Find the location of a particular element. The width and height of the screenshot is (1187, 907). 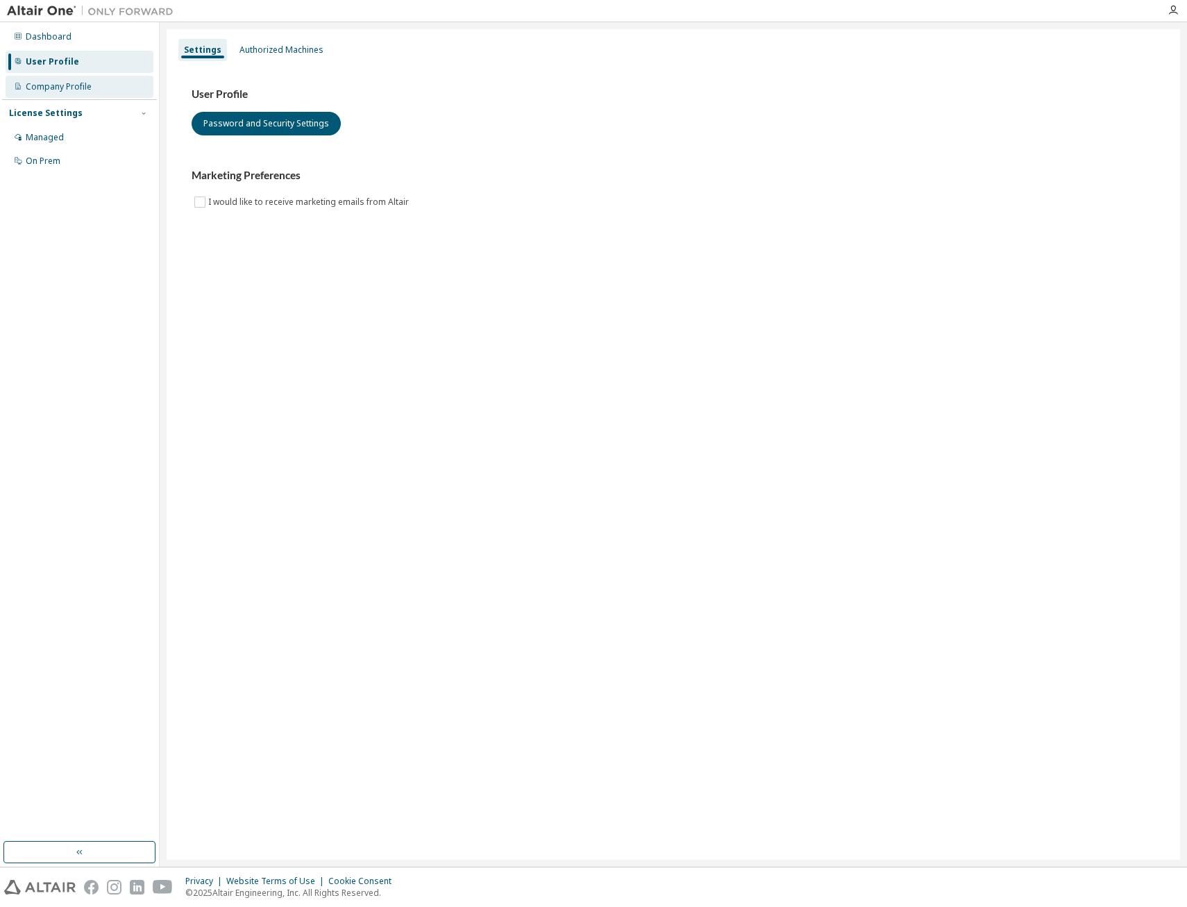

div: Cookie Consent is located at coordinates (364, 881).